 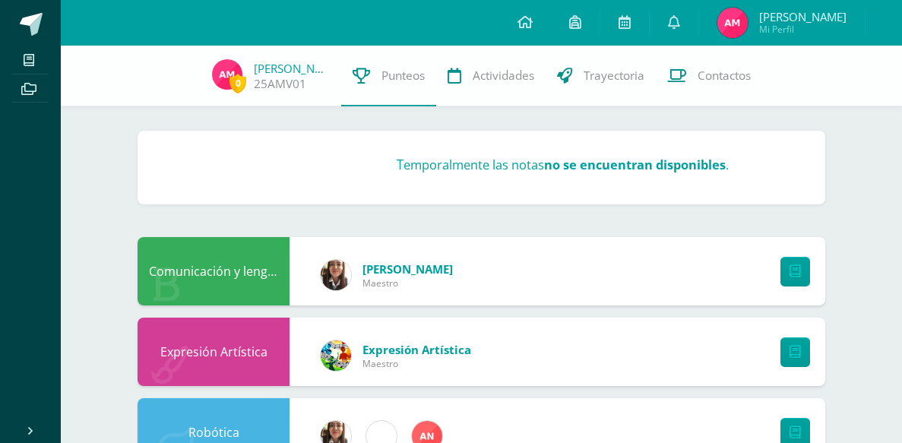 I want to click on h3: Temporalmente las notas ., so click(x=563, y=164).